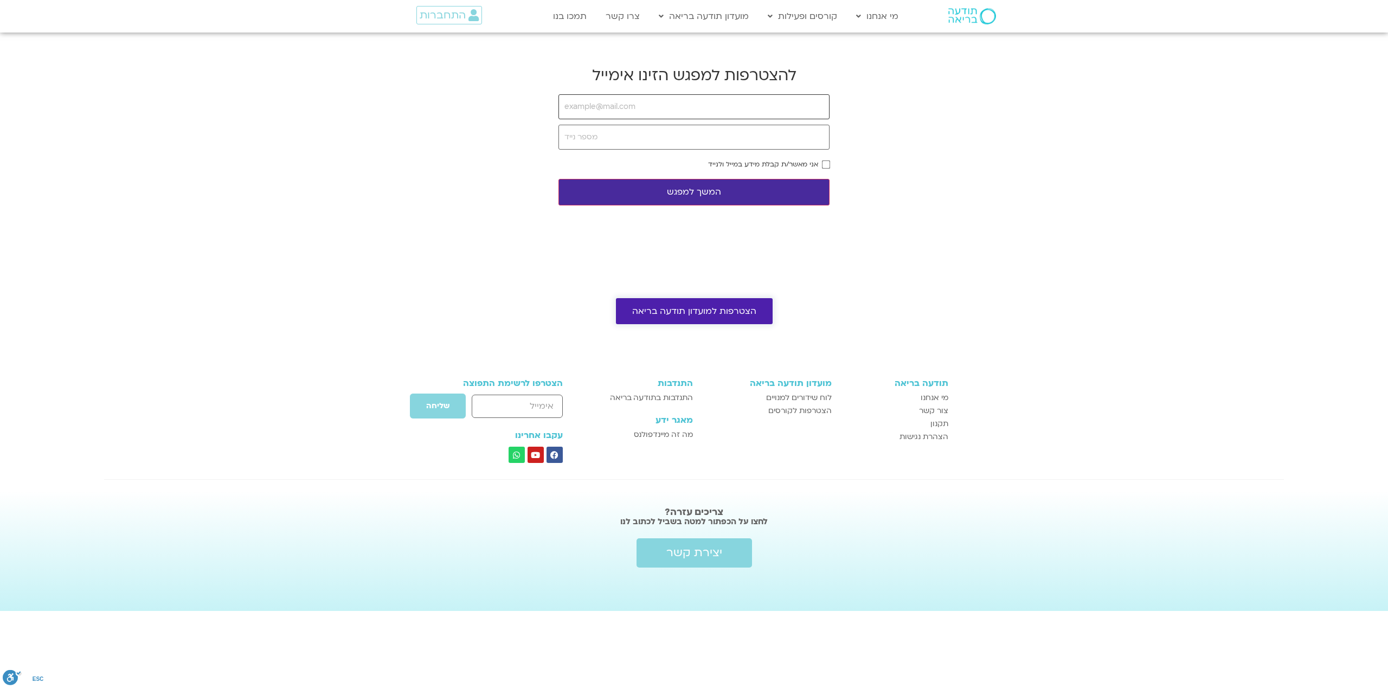 The height and width of the screenshot is (689, 1388). What do you see at coordinates (799, 398) in the screenshot?
I see `span: לוח שידורים למנויים` at bounding box center [799, 398].